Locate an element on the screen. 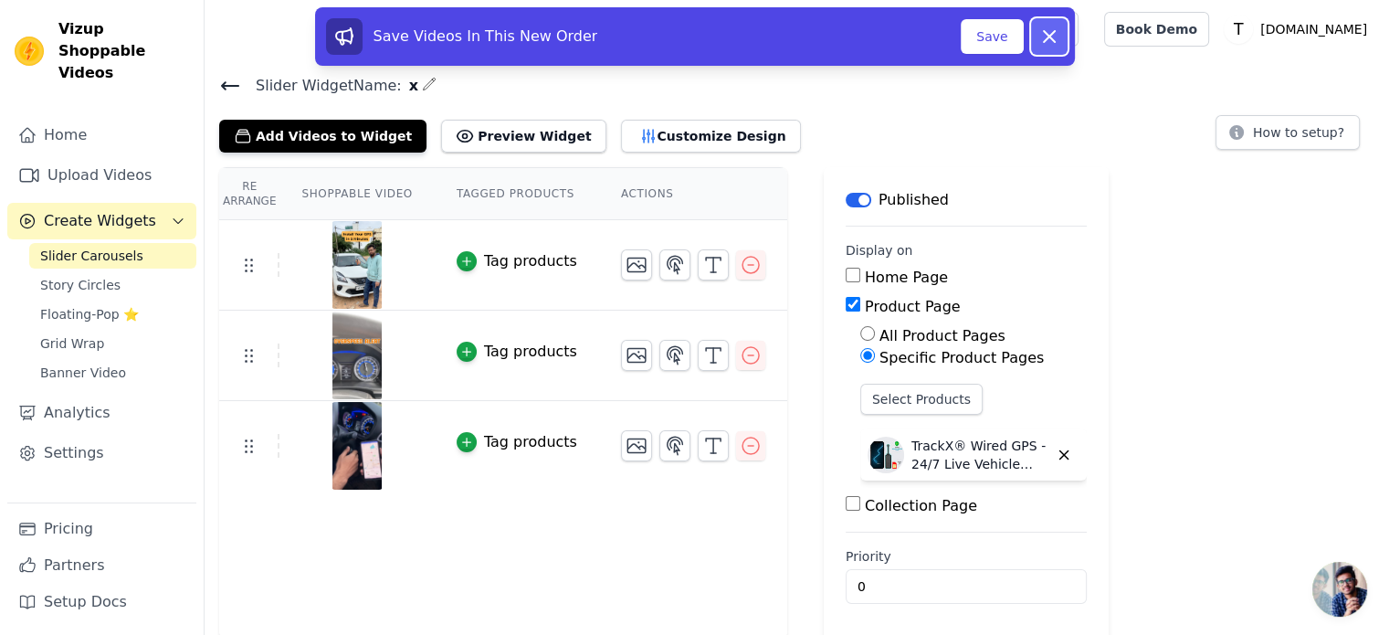 This screenshot has height=635, width=1389. span: Slider Widget Name: is located at coordinates (321, 86).